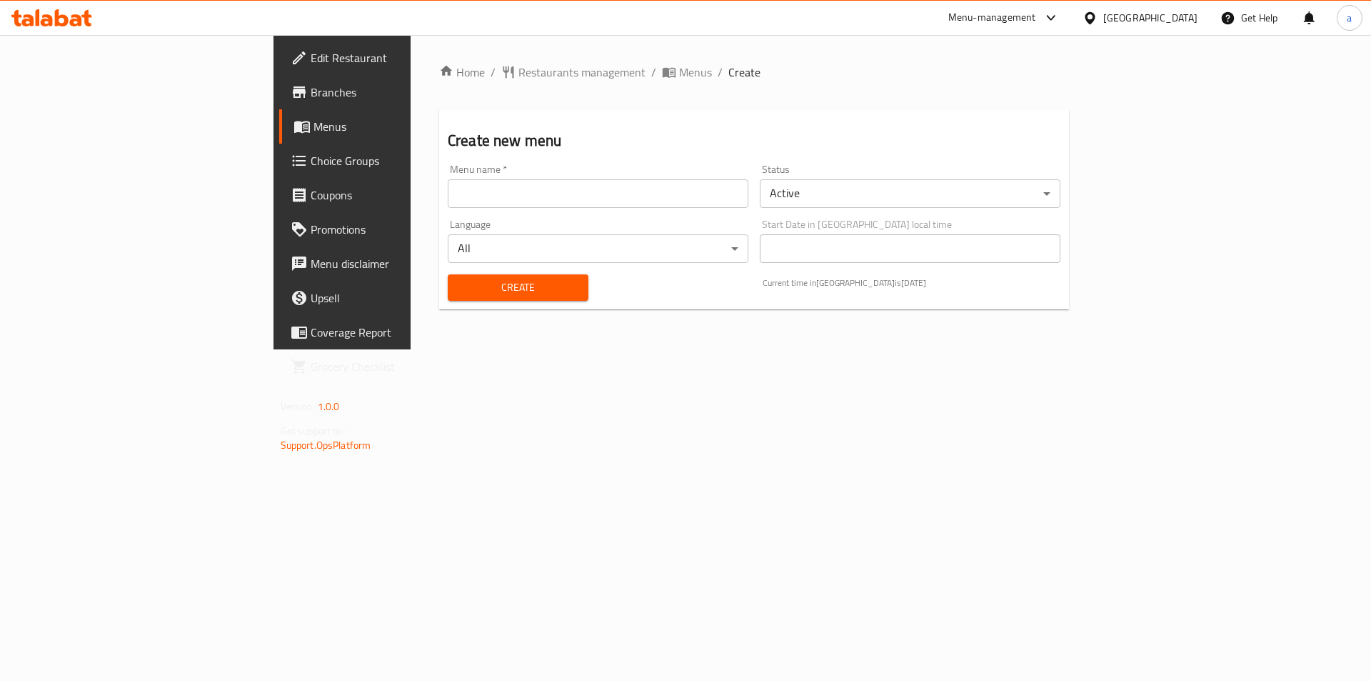  I want to click on div: Menu-management, so click(992, 18).